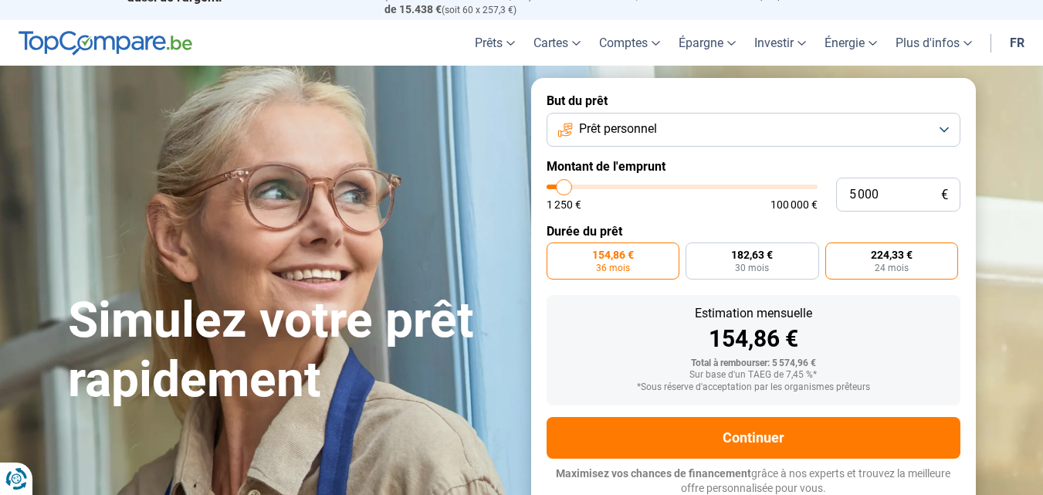 This screenshot has width=1043, height=495. What do you see at coordinates (495, 42) in the screenshot?
I see `a: Prêts` at bounding box center [495, 42].